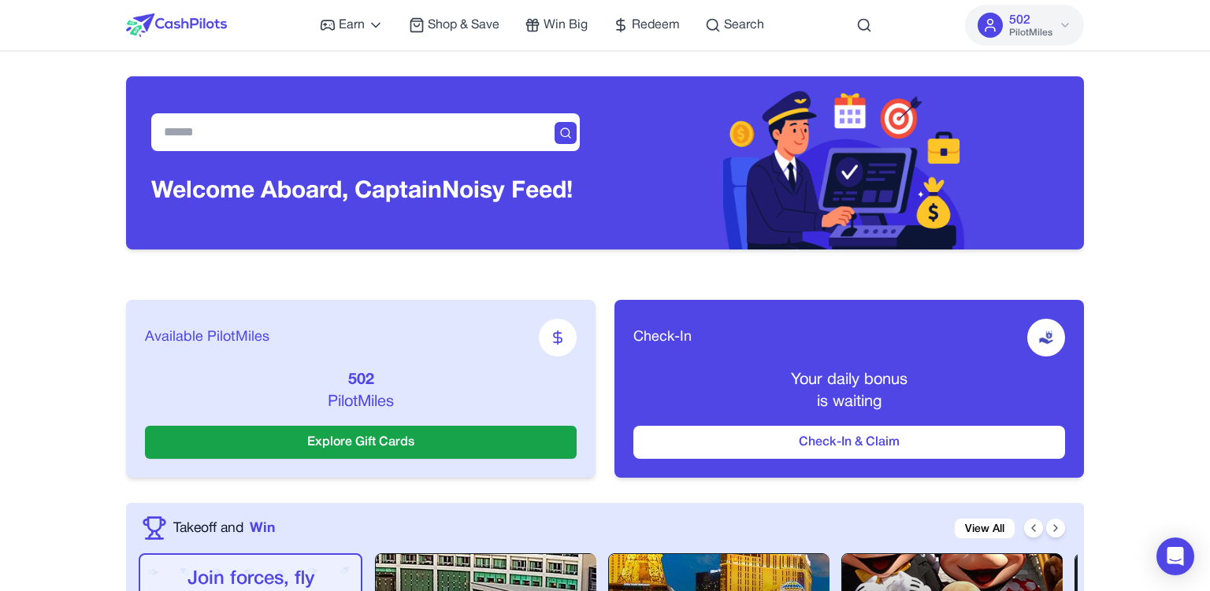 This screenshot has height=591, width=1210. Describe the element at coordinates (1175, 557) in the screenshot. I see `div: Open Intercom Messenger` at that location.